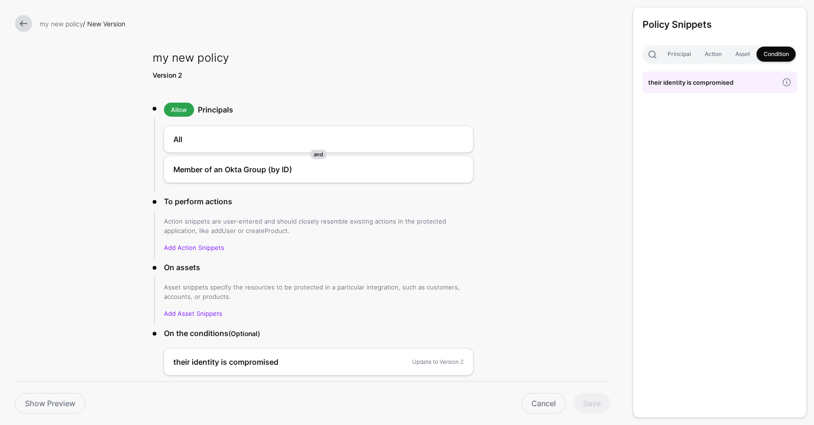 This screenshot has width=814, height=425. Describe the element at coordinates (742, 54) in the screenshot. I see `a: Asset` at that location.